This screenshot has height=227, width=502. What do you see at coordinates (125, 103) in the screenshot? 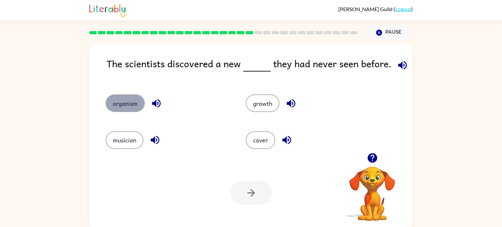
I see `button: organism` at bounding box center [125, 103].